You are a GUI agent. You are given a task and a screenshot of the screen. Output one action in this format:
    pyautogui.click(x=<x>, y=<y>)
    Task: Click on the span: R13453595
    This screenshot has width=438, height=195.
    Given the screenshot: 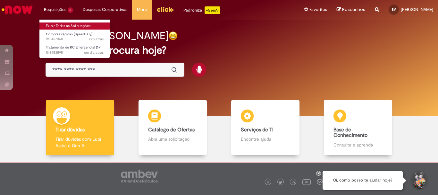 What is the action you would take?
    pyautogui.click(x=75, y=53)
    